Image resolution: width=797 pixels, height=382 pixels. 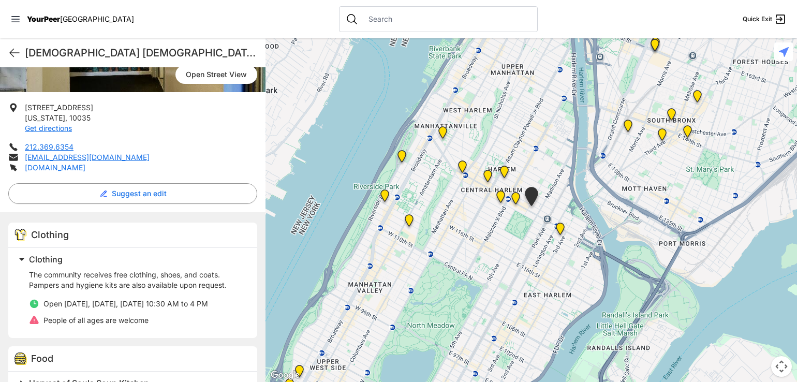 What do you see at coordinates (216, 75) in the screenshot?
I see `span: Open Street View` at bounding box center [216, 75].